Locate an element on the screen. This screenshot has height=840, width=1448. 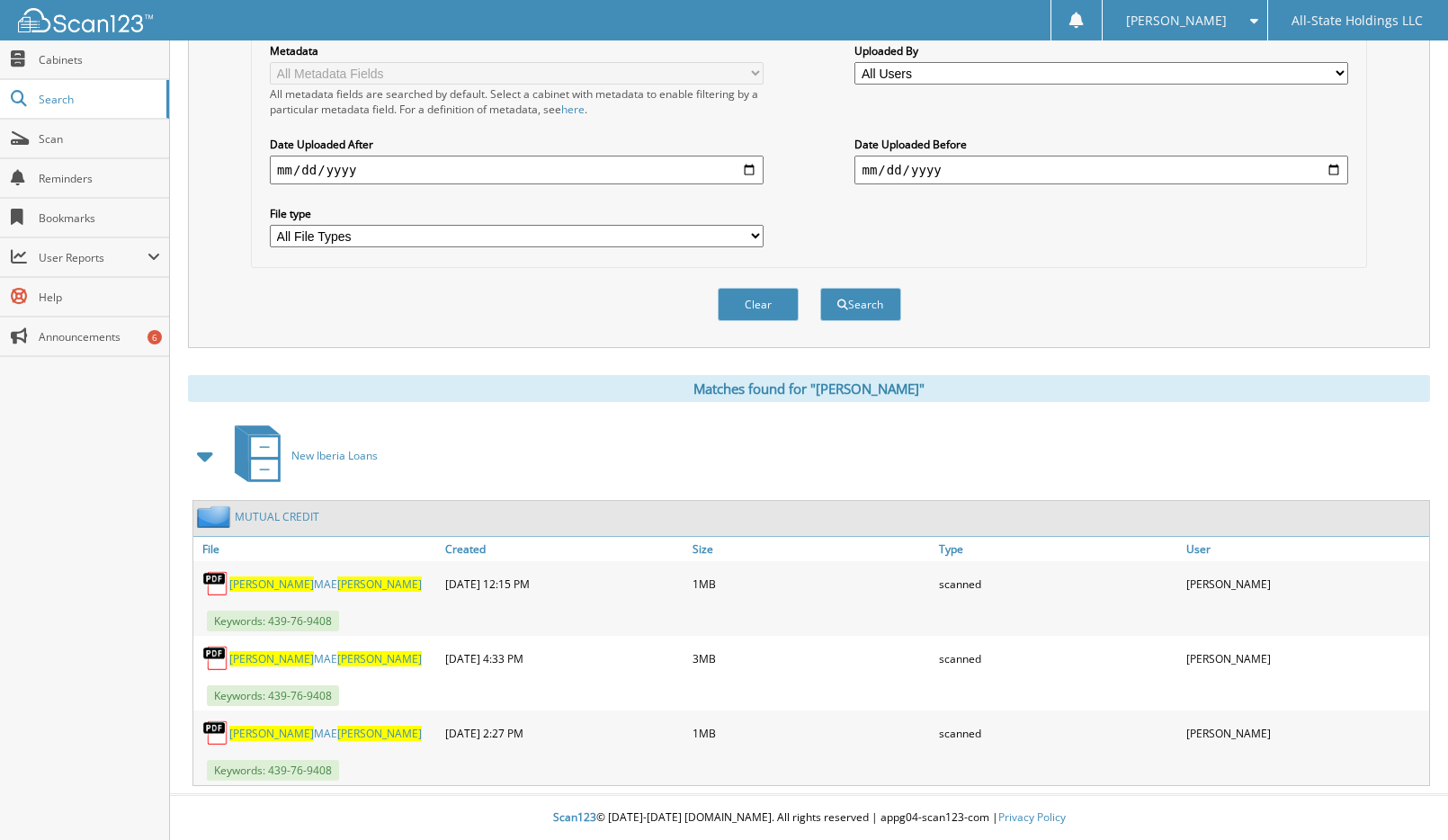
a: Size is located at coordinates (811, 549).